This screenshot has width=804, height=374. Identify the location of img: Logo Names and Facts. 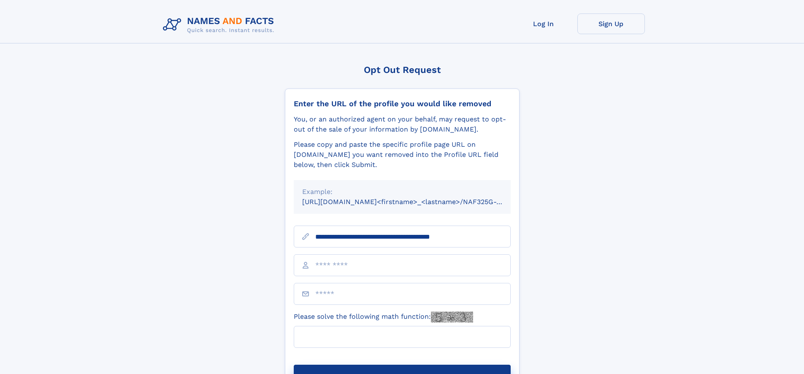
(220, 25).